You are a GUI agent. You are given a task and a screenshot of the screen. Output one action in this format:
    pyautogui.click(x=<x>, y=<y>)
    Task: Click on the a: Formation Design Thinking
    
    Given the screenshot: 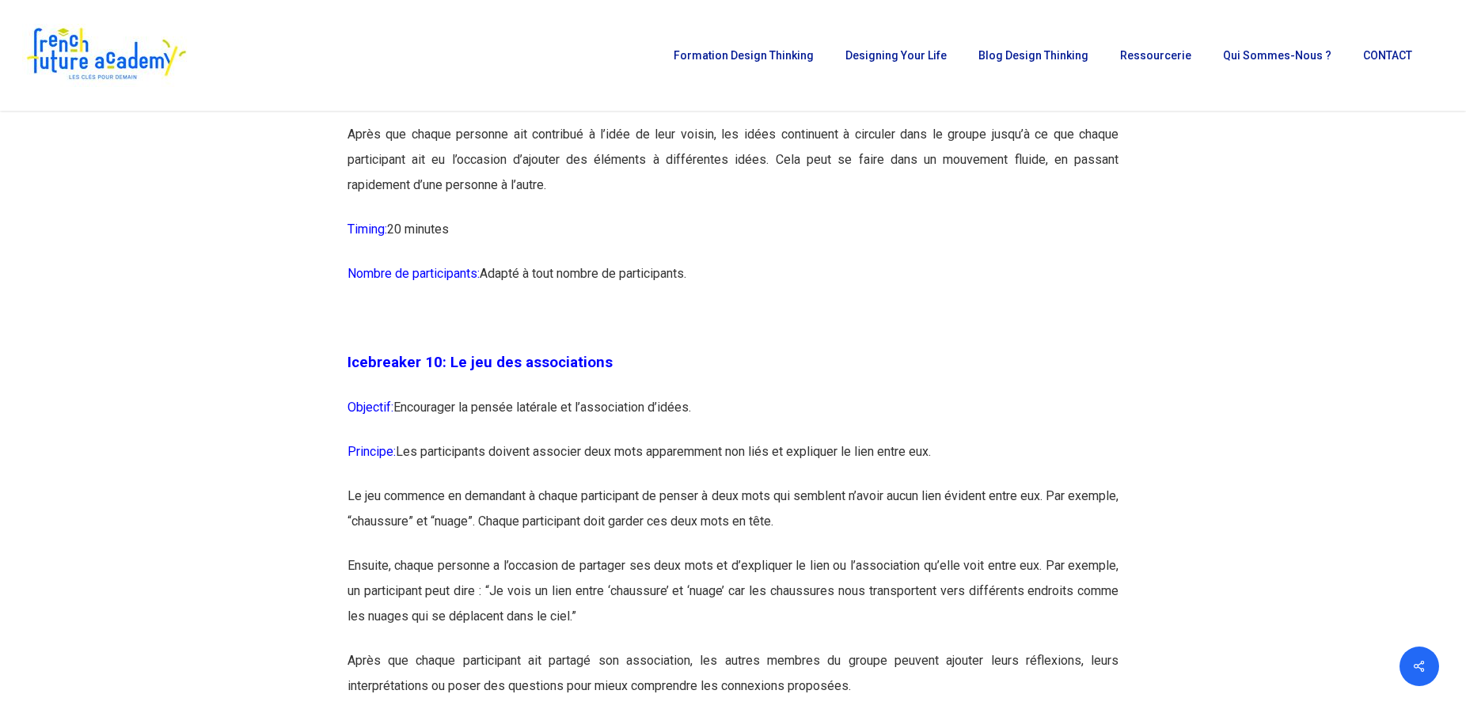 What is the action you would take?
    pyautogui.click(x=743, y=55)
    